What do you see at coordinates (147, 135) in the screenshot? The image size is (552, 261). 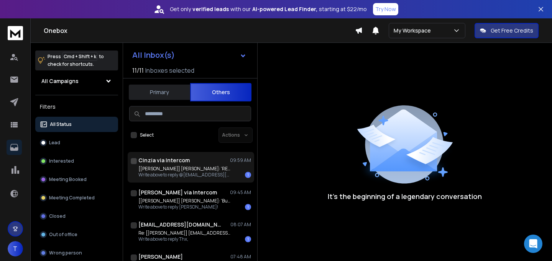 I see `label: Select` at bounding box center [147, 135].